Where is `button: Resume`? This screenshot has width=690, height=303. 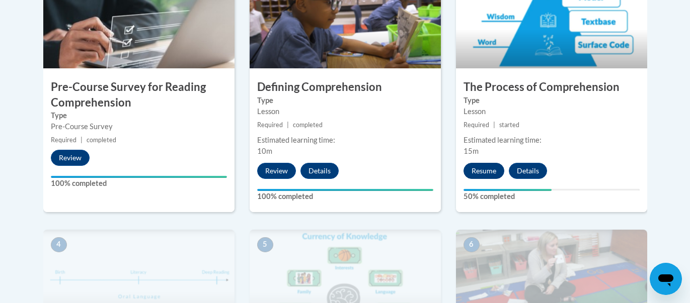
button: Resume is located at coordinates (484, 171).